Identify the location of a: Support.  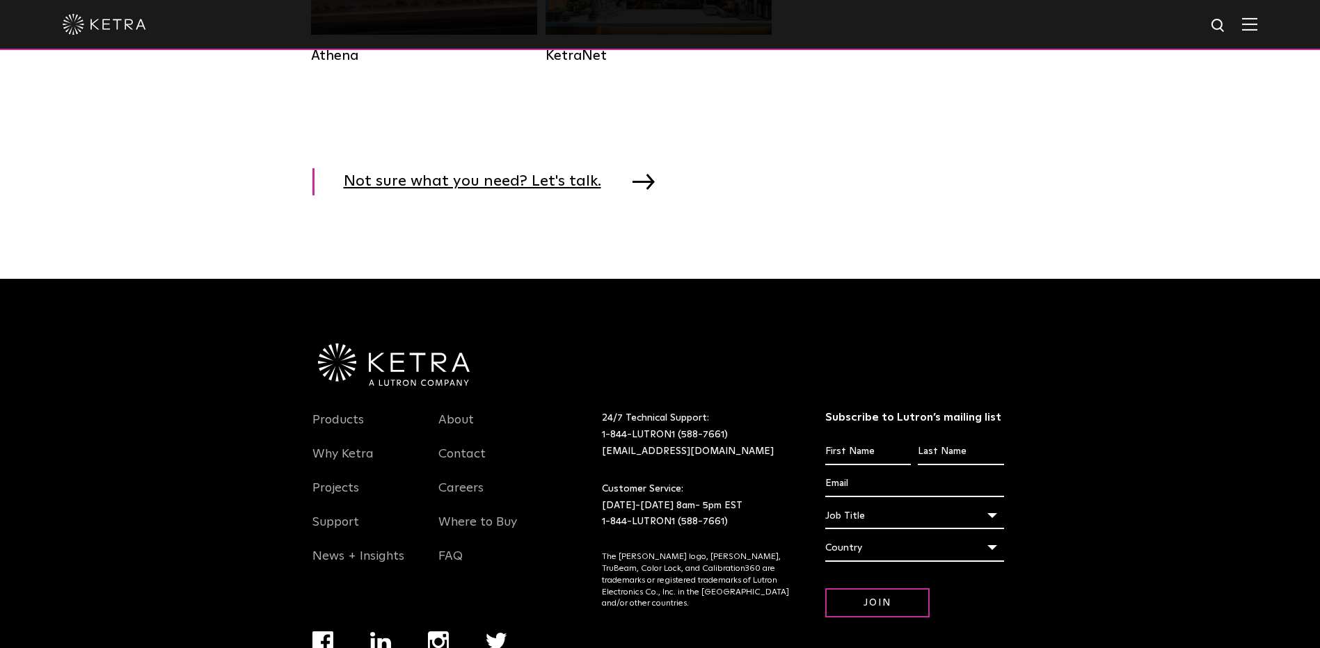
(335, 531).